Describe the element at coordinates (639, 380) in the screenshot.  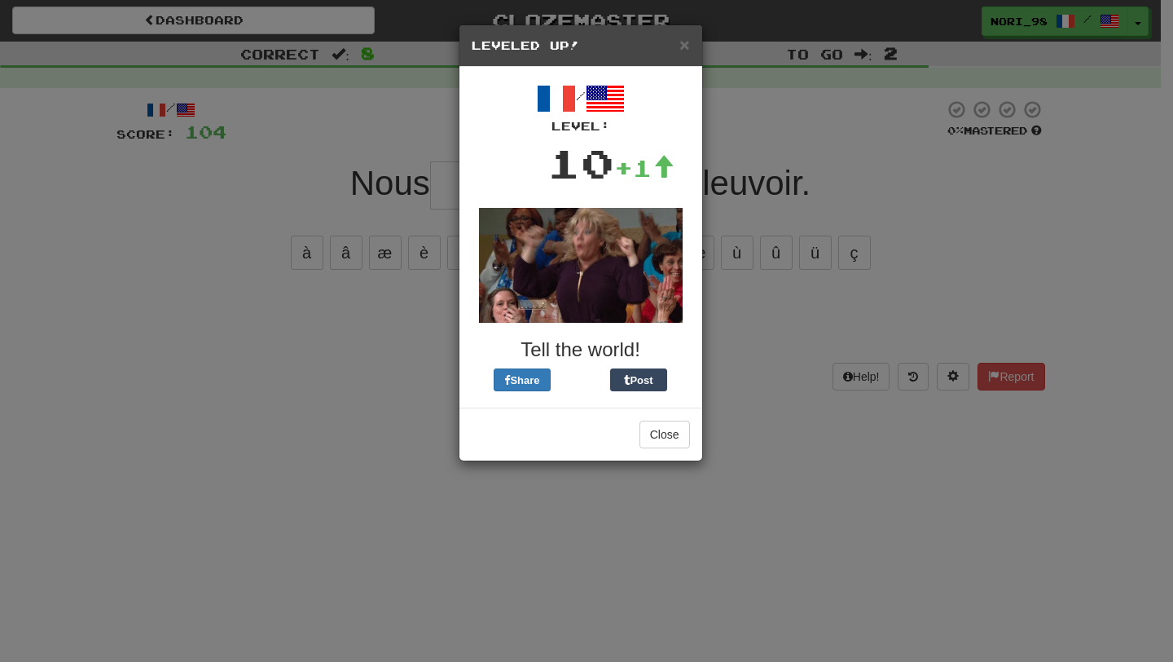
I see `button: Post` at that location.